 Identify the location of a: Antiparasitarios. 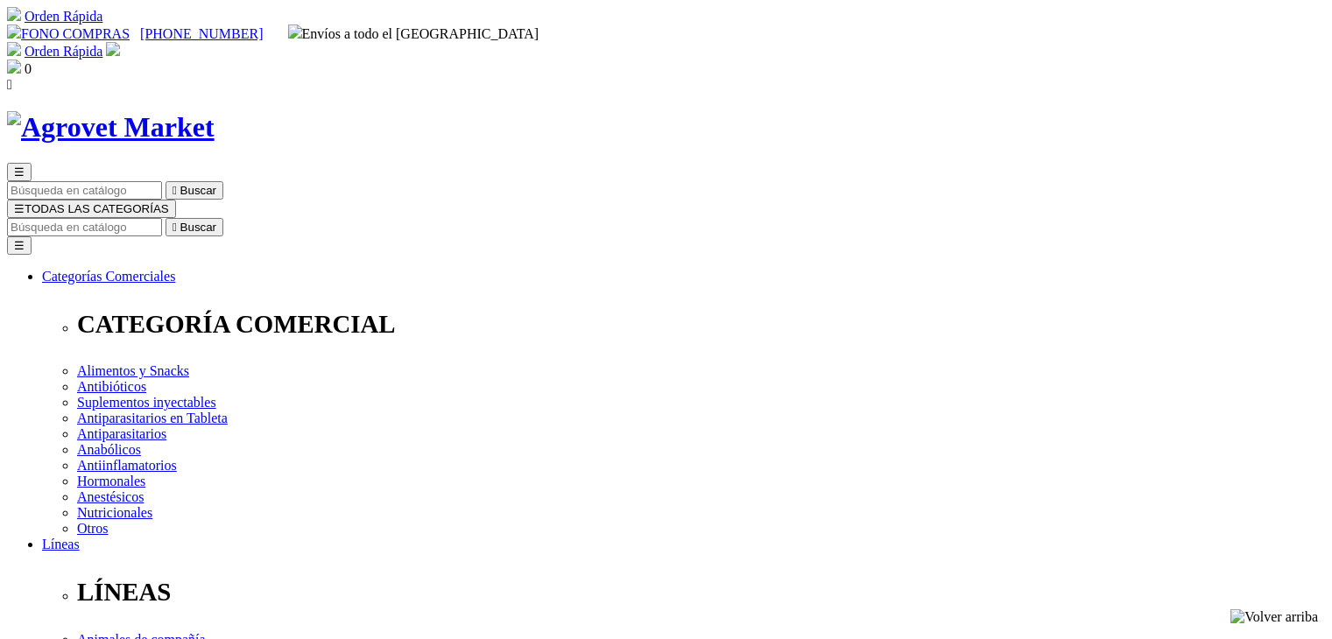
(122, 434).